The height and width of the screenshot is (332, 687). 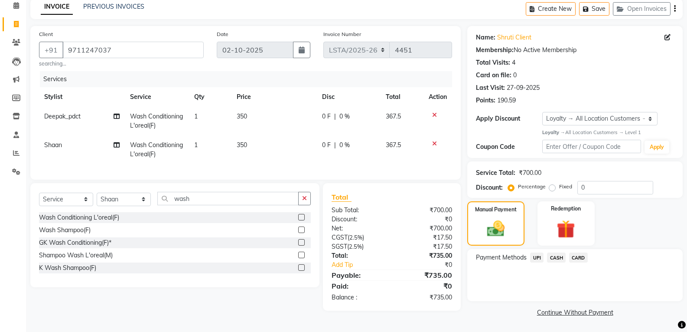 I want to click on div: Card on file:, so click(x=494, y=75).